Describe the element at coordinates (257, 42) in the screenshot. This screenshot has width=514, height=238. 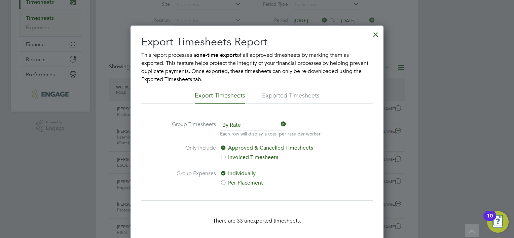
I see `h2: Export Timesheets Report` at that location.